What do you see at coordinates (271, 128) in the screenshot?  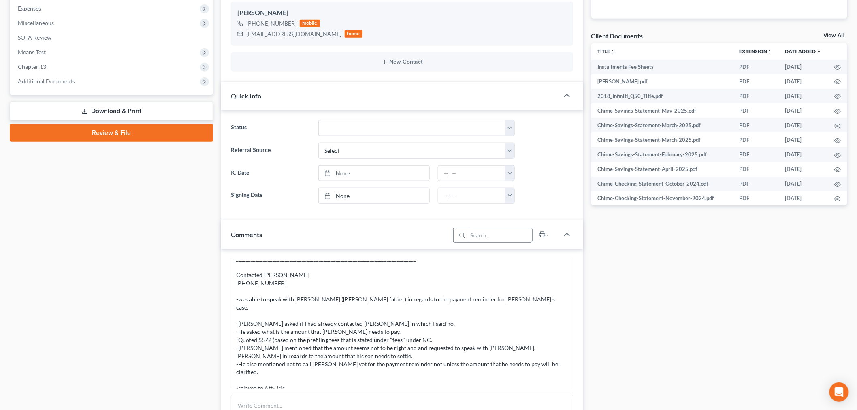 I see `label: Status` at bounding box center [271, 128].